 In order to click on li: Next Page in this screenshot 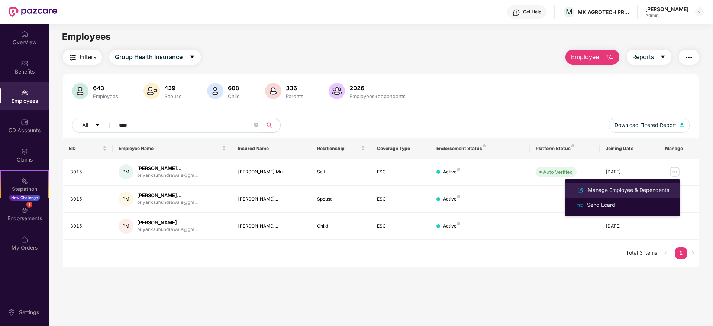, I will do `click(693, 253)`.